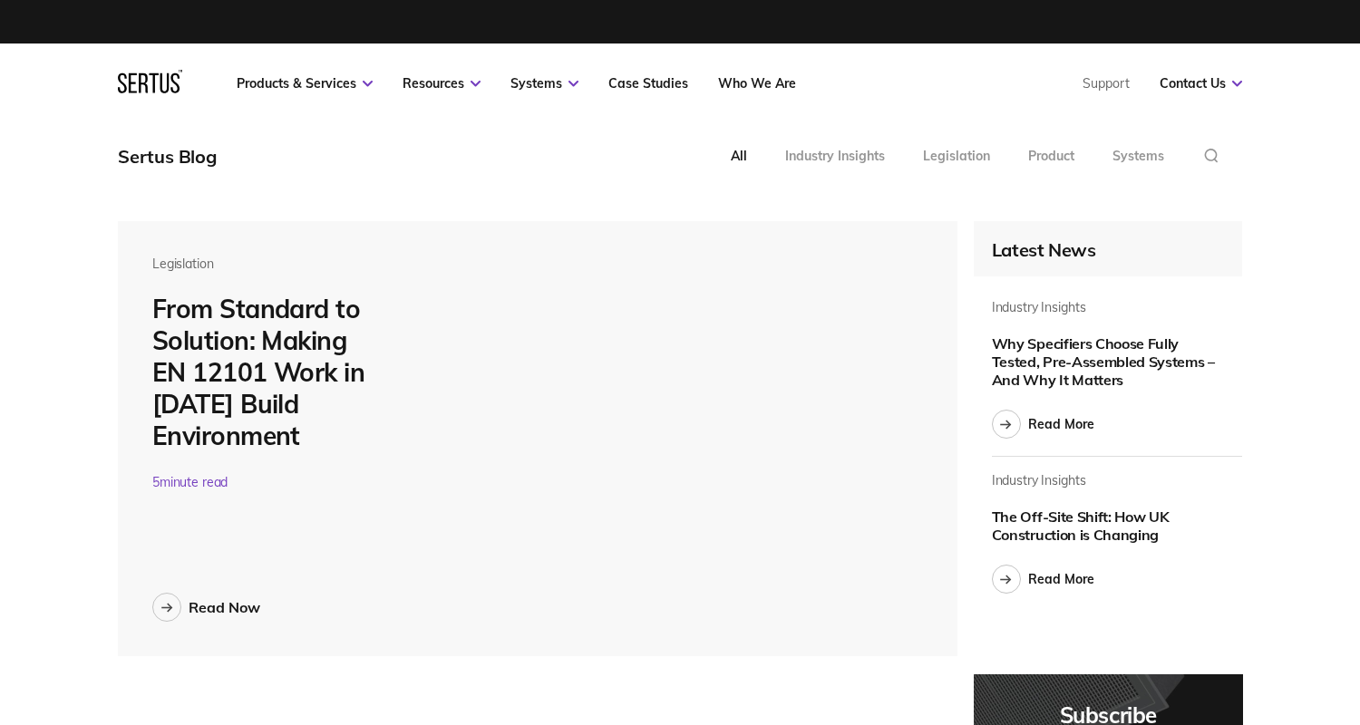 The width and height of the screenshot is (1360, 725). Describe the element at coordinates (305, 83) in the screenshot. I see `a: Products & Services` at that location.